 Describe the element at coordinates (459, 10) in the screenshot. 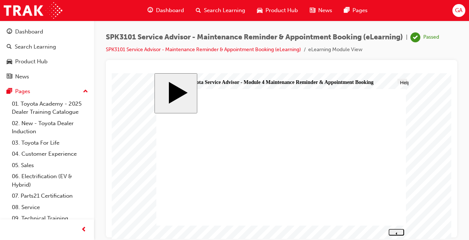

I see `button: GA` at that location.